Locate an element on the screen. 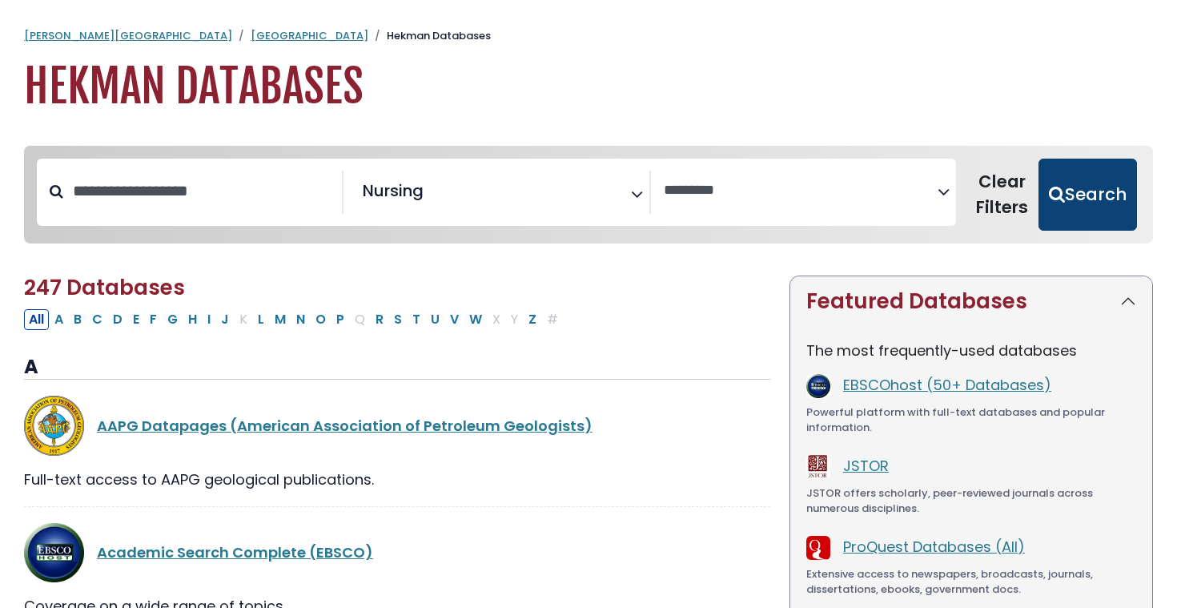 This screenshot has width=1177, height=608. button: Filter Results J is located at coordinates (225, 319).